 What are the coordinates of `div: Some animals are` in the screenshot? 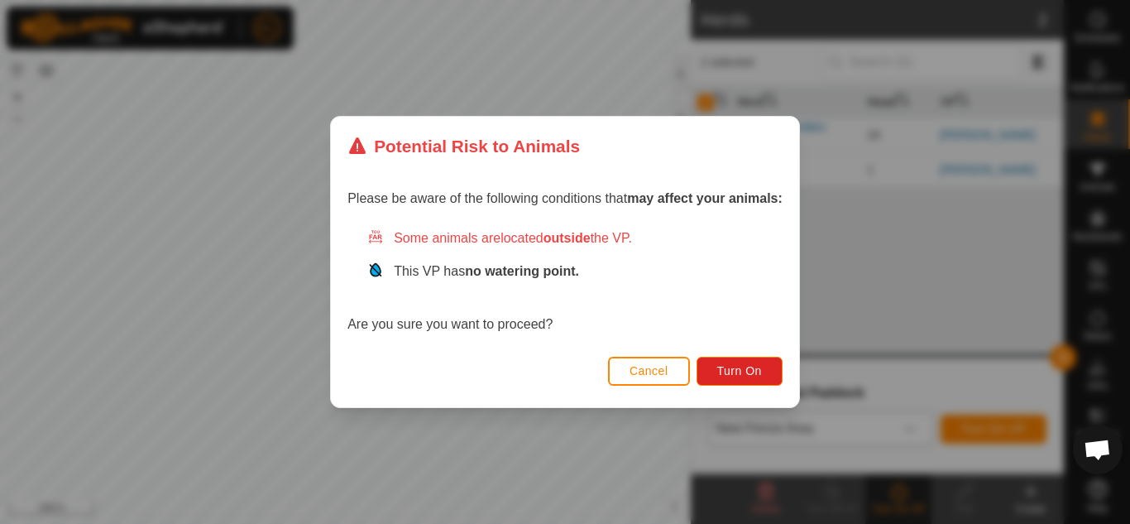 It's located at (575, 238).